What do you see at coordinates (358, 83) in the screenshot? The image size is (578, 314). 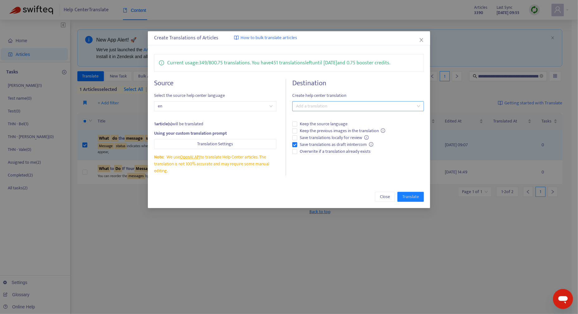 I see `h4: Destination` at bounding box center [358, 83].